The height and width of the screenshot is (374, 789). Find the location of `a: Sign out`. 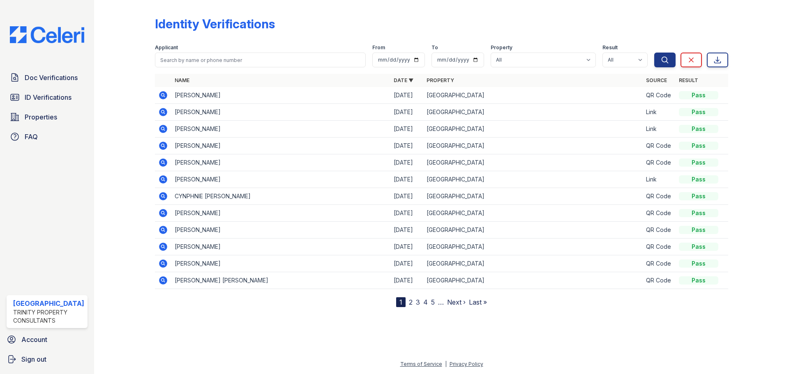

a: Sign out is located at coordinates (47, 359).